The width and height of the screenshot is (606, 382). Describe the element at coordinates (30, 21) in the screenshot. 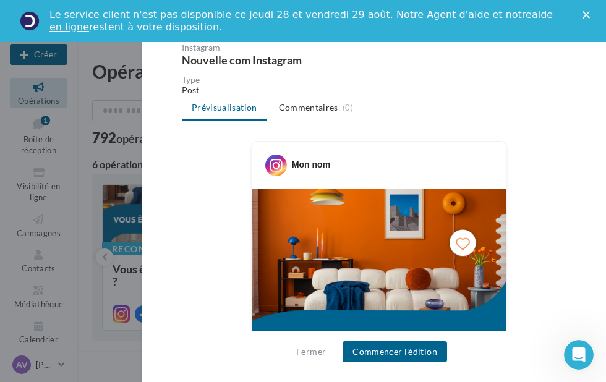

I see `img: Profile image for Service-Client` at that location.